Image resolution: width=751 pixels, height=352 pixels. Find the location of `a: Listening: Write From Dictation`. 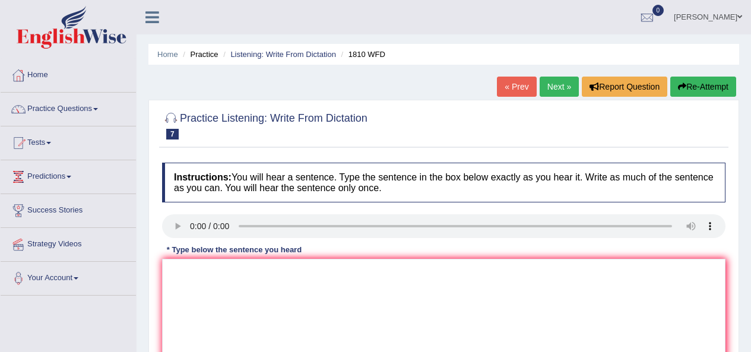

a: Listening: Write From Dictation is located at coordinates (283, 54).